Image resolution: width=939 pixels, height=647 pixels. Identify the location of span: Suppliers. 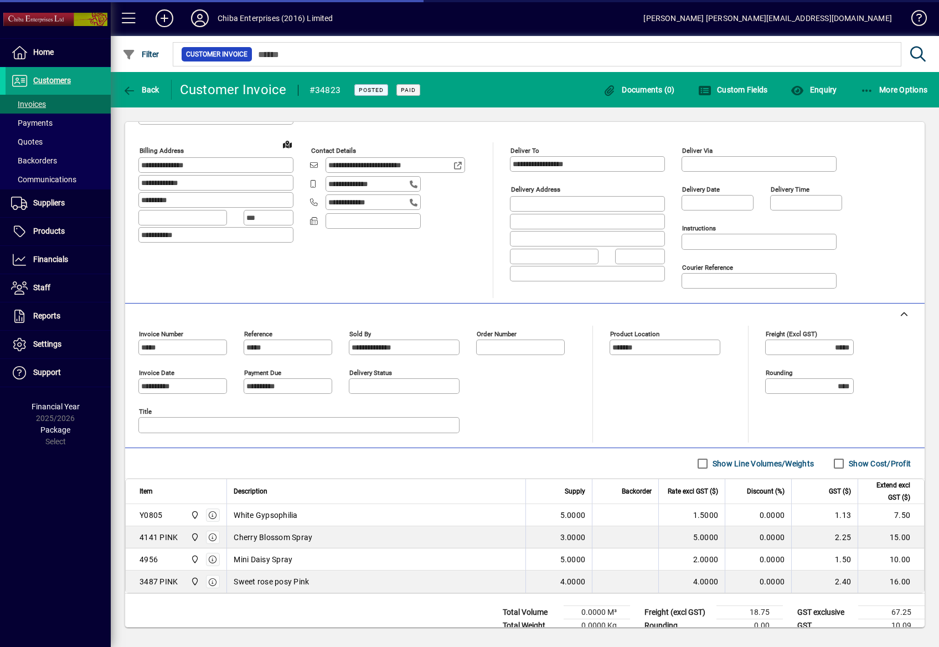
(49, 203).